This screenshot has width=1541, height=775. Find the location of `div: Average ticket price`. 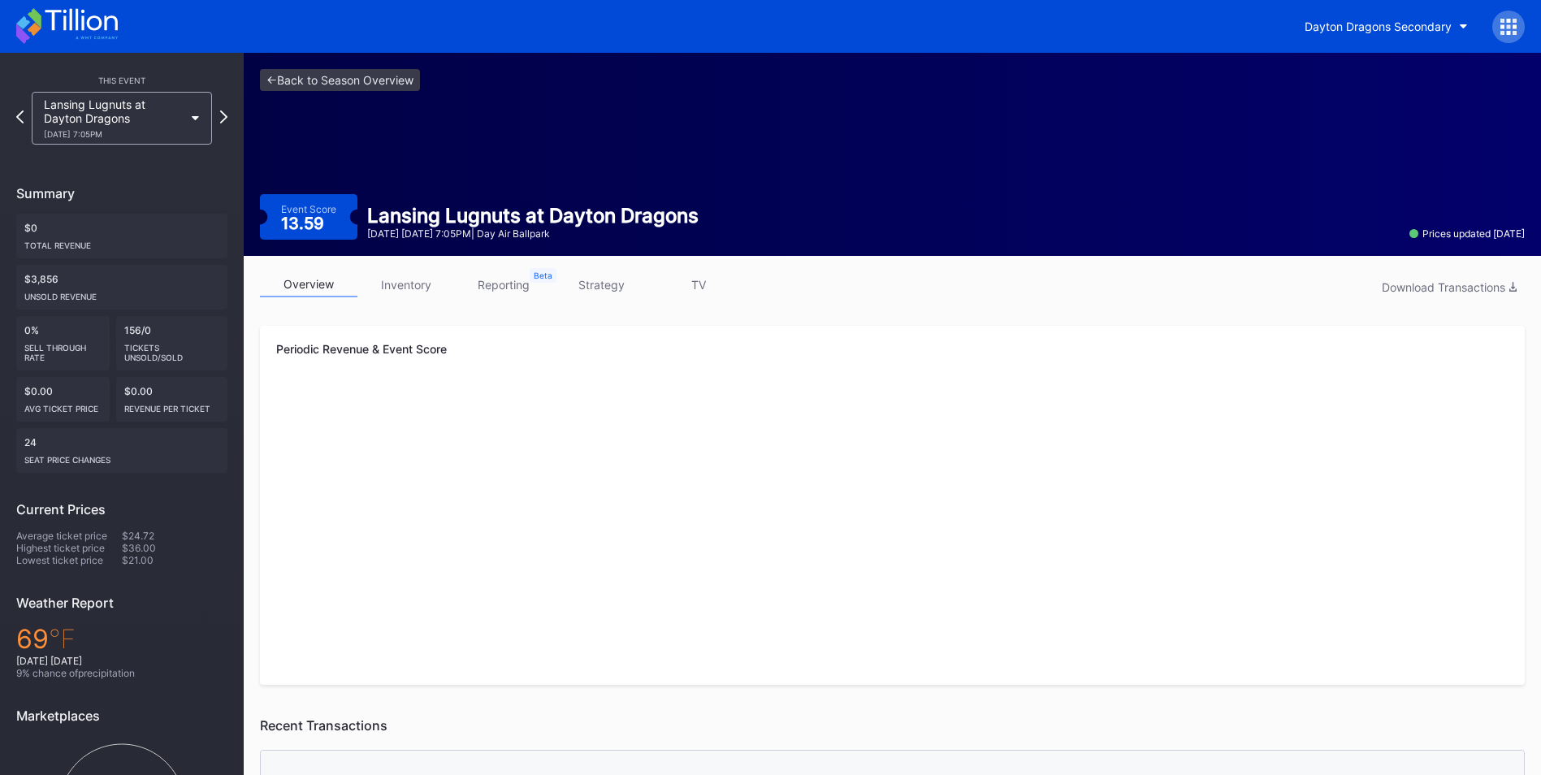

div: Average ticket price is located at coordinates (69, 535).